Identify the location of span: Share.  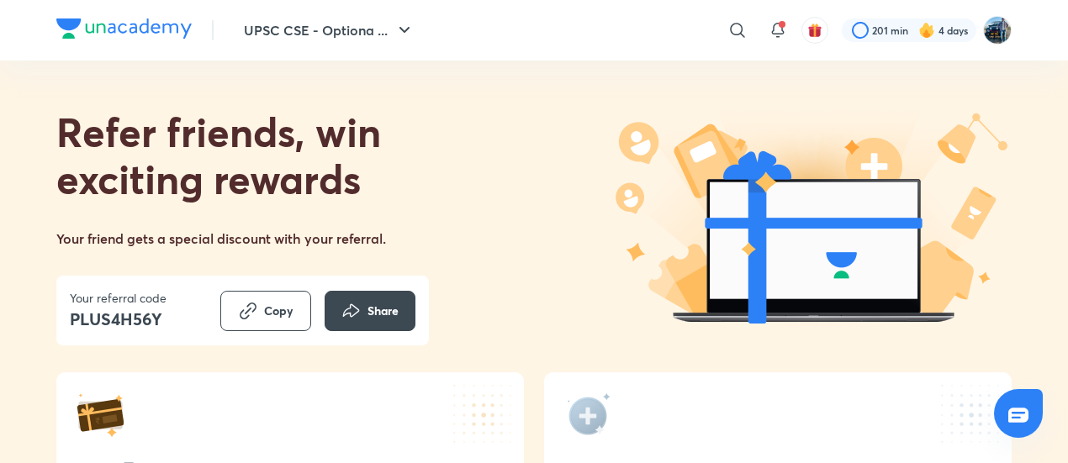
(383, 311).